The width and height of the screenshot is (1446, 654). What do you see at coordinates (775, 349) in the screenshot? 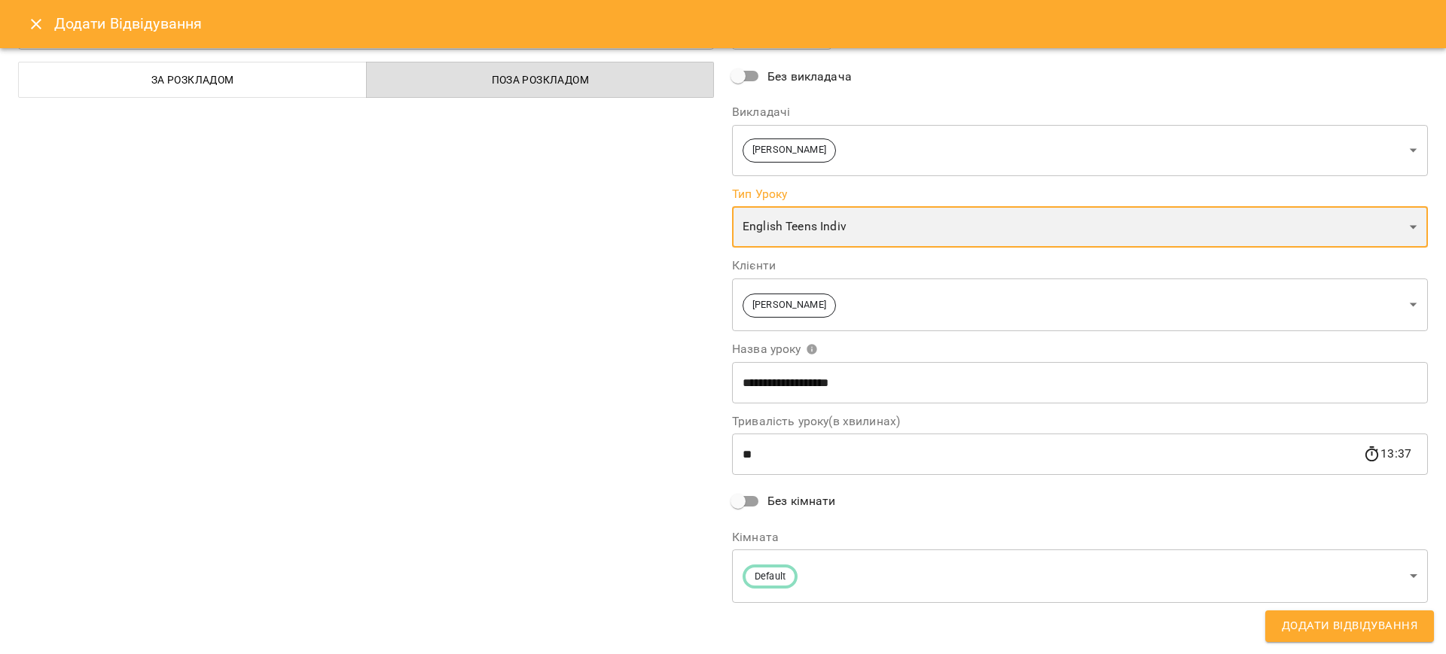
I see `span: Назва уроку` at bounding box center [775, 349].